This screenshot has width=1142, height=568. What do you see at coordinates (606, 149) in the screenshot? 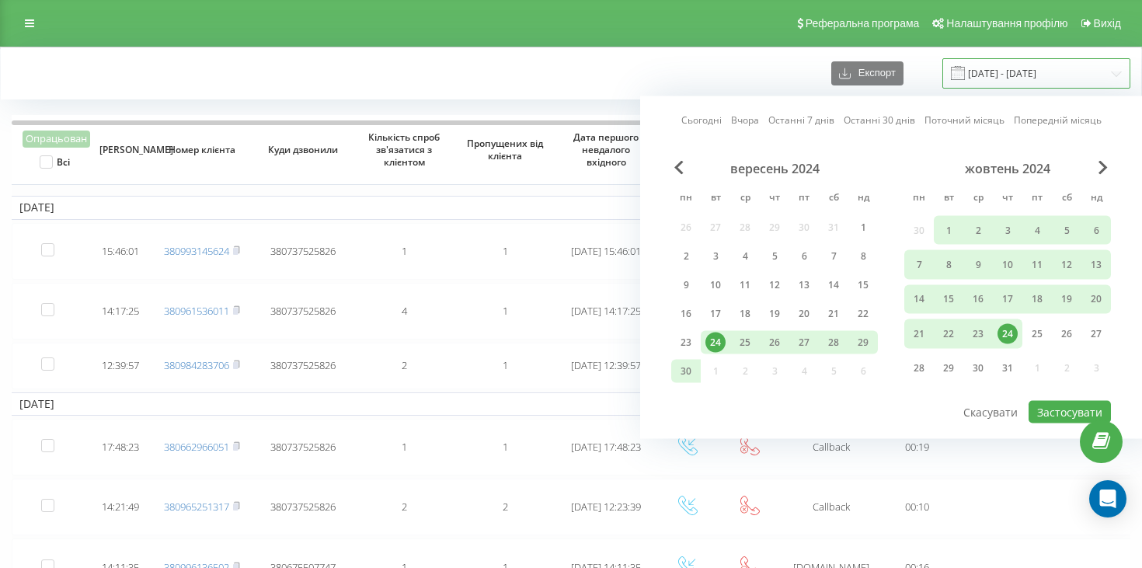
I see `span: Дата першого невдалого вхідного` at bounding box center [606, 149].